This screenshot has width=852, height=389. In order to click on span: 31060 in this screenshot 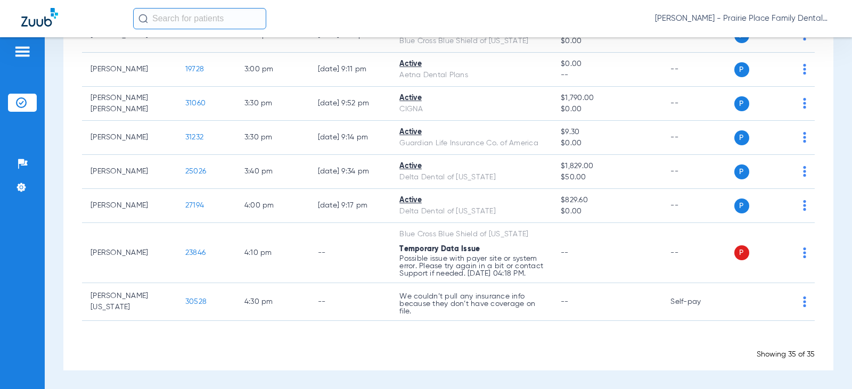, I will do `click(195, 103)`.